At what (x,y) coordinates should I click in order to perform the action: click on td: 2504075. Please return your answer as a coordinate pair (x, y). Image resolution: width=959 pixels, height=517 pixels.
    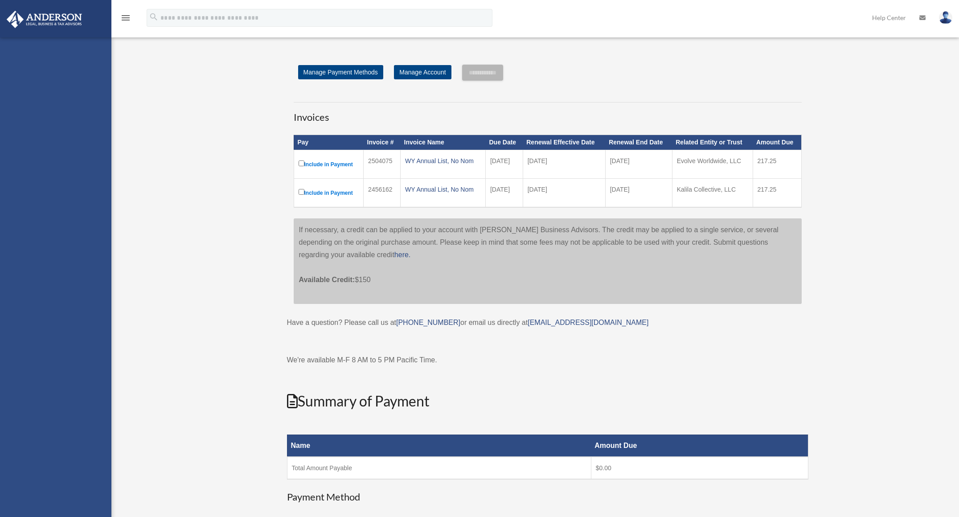
    Looking at the image, I should click on (382, 164).